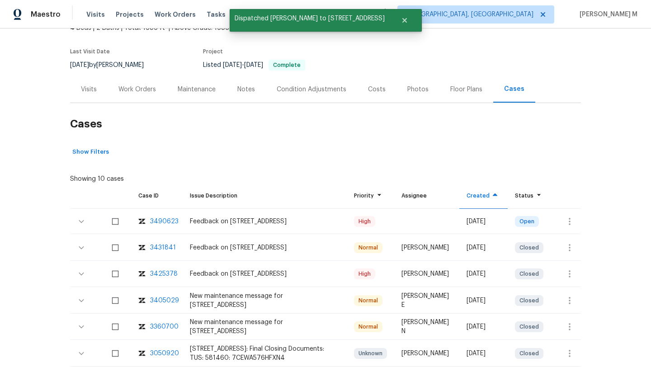 The image size is (651, 367). I want to click on span: Open, so click(527, 221).